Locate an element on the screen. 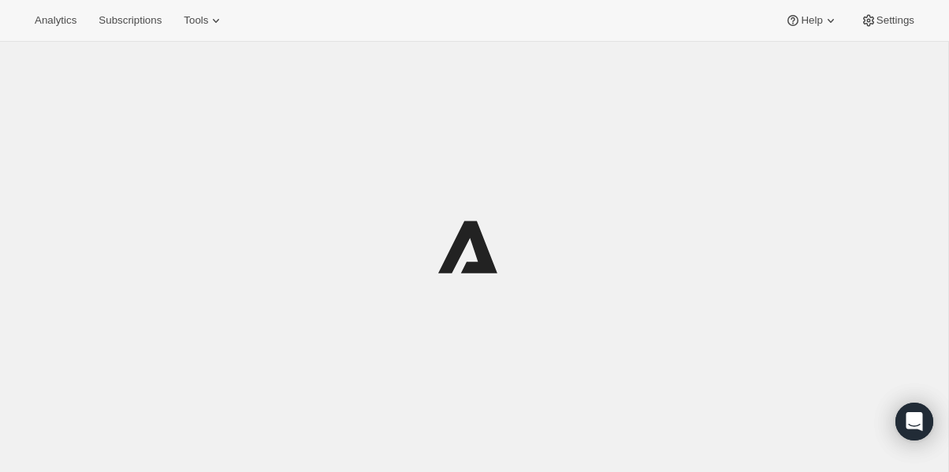  button: Analytics is located at coordinates (55, 20).